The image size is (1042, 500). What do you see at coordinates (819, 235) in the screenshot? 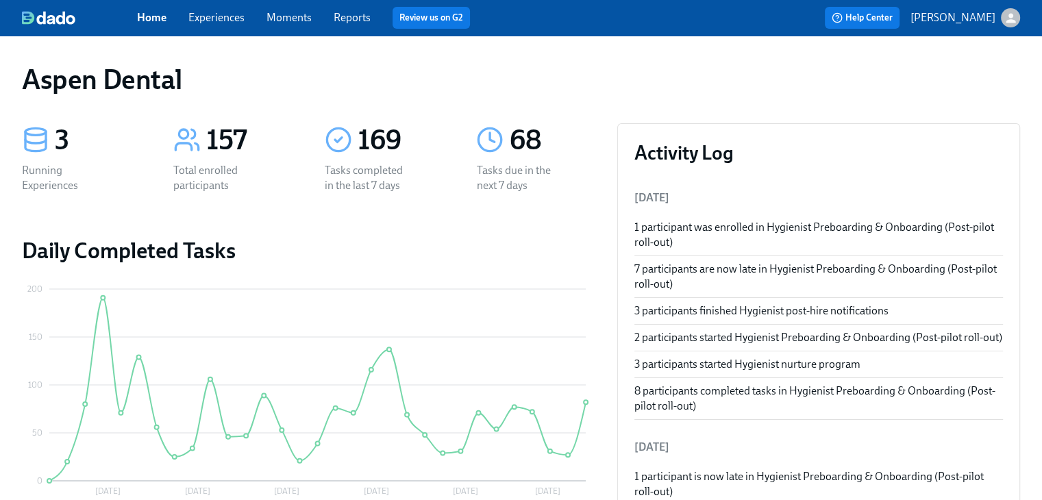
I see `div: 1 participant was enrolled in Hygienist Preboarding & Onboarding (Post-pilot roll-out)` at bounding box center [819, 235].